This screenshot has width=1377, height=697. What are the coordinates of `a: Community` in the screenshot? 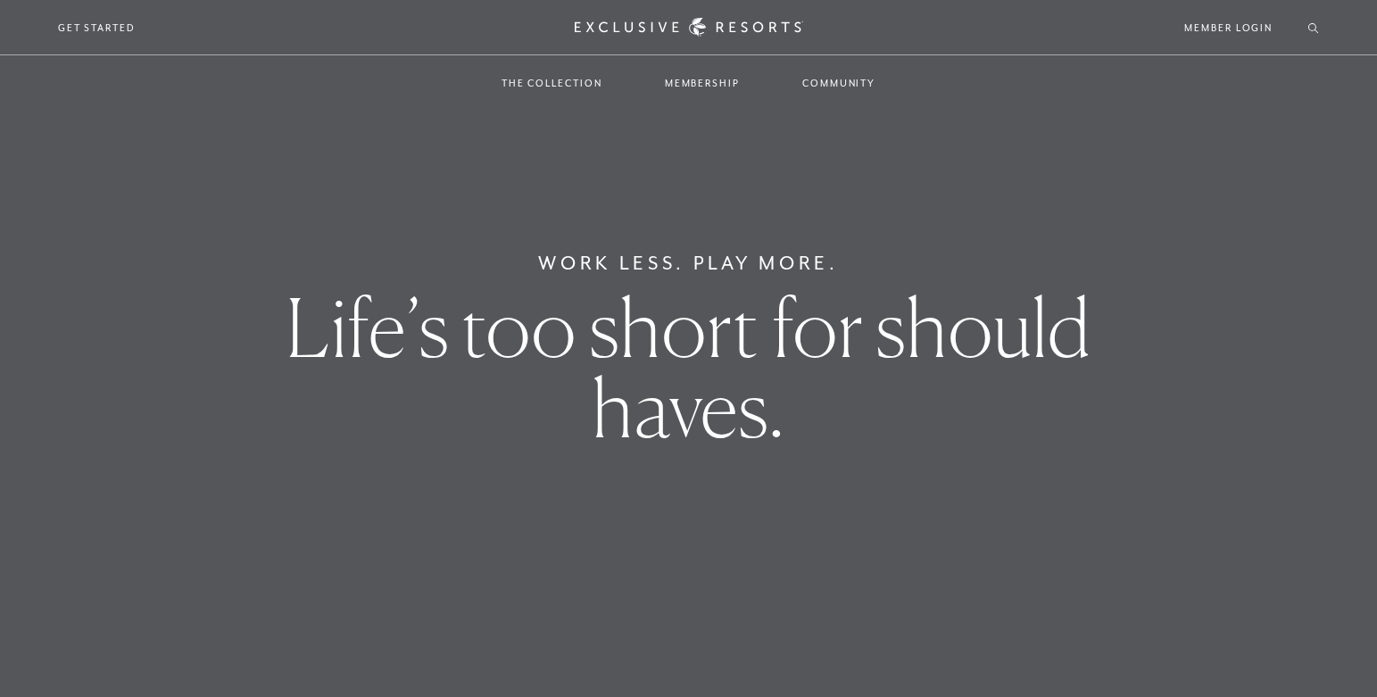 It's located at (839, 83).